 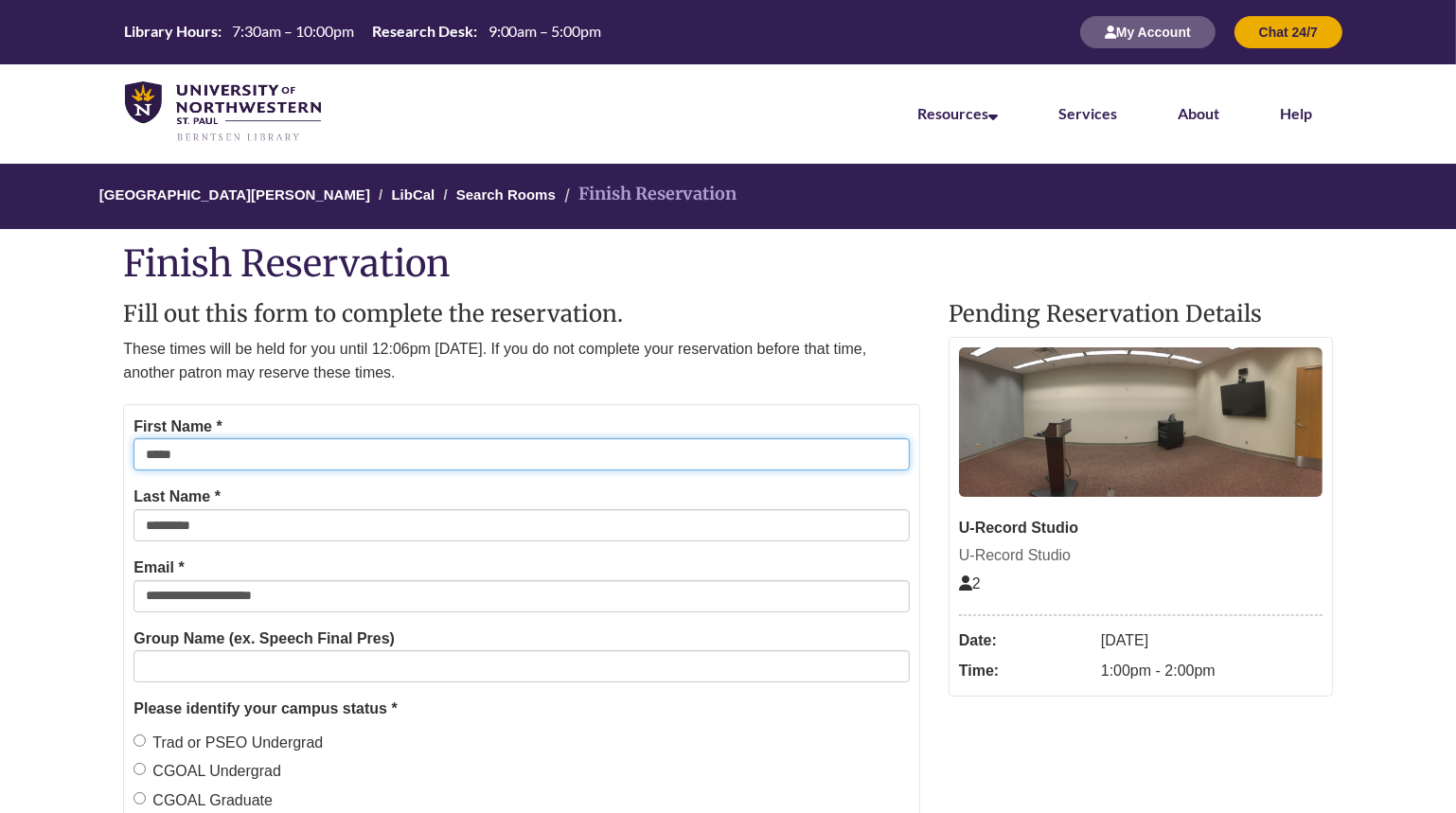 What do you see at coordinates (1148, 31) in the screenshot?
I see `a: My Account` at bounding box center [1148, 31].